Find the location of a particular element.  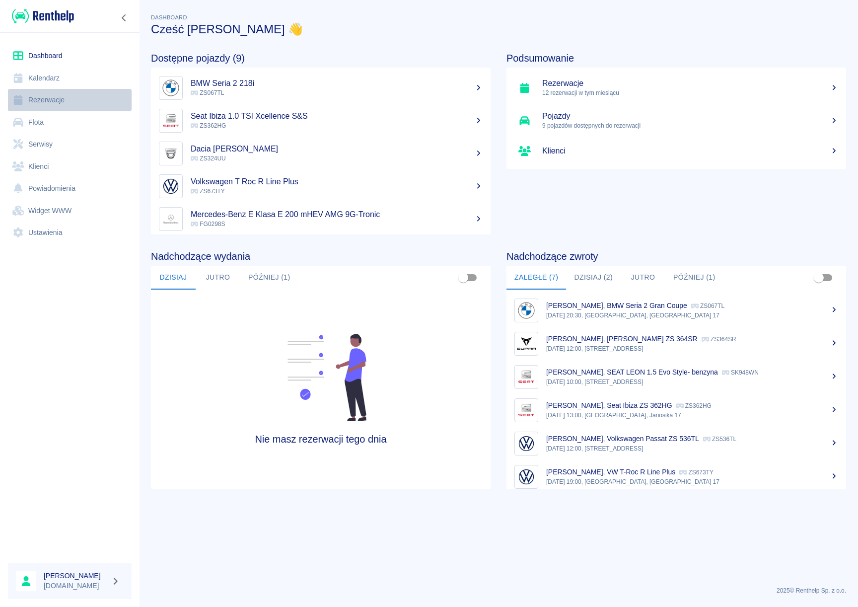

a: Powiadomienia is located at coordinates (70, 188).